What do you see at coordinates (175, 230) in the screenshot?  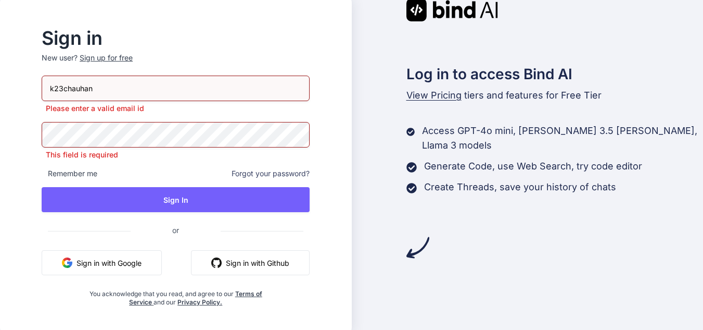 I see `span: or` at bounding box center [175, 230].